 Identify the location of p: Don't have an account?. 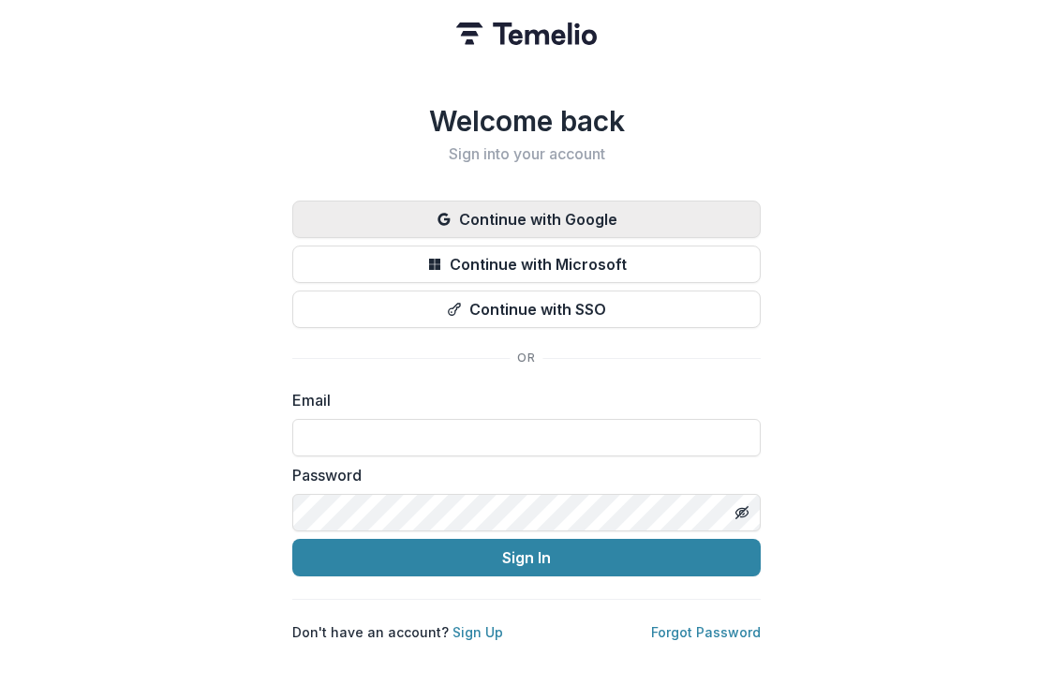
(397, 631).